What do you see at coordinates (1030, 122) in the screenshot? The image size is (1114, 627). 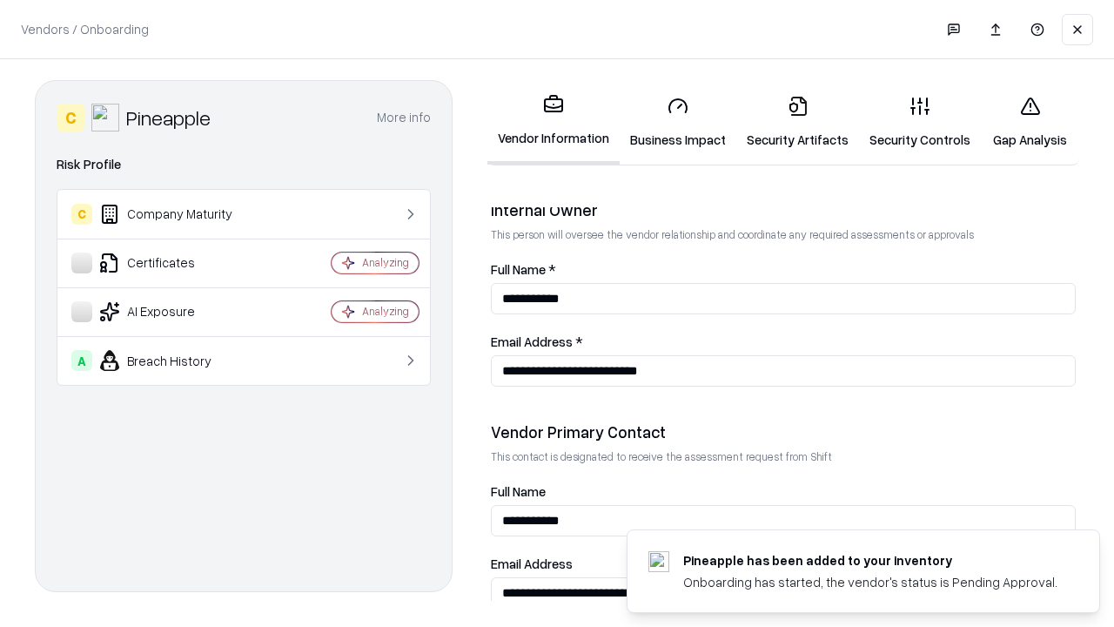 I see `a: Gap Analysis` at bounding box center [1030, 122].